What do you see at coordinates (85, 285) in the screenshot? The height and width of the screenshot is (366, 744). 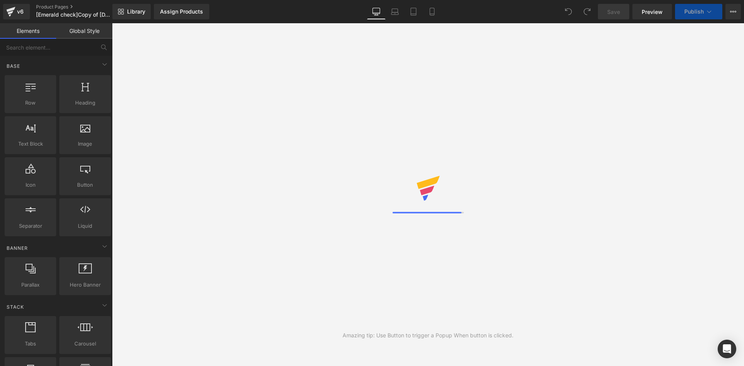 I see `span: Hero Banner` at bounding box center [85, 285].